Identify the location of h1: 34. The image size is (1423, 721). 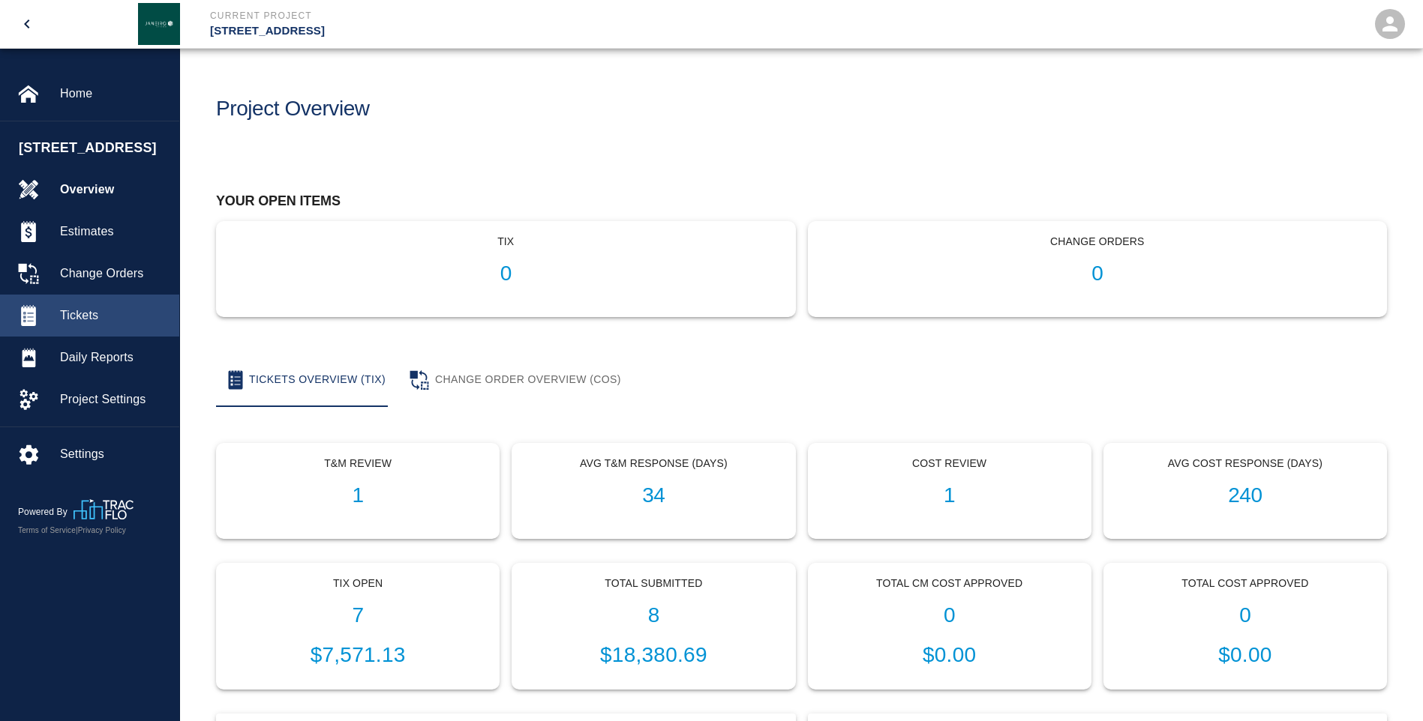
(653, 496).